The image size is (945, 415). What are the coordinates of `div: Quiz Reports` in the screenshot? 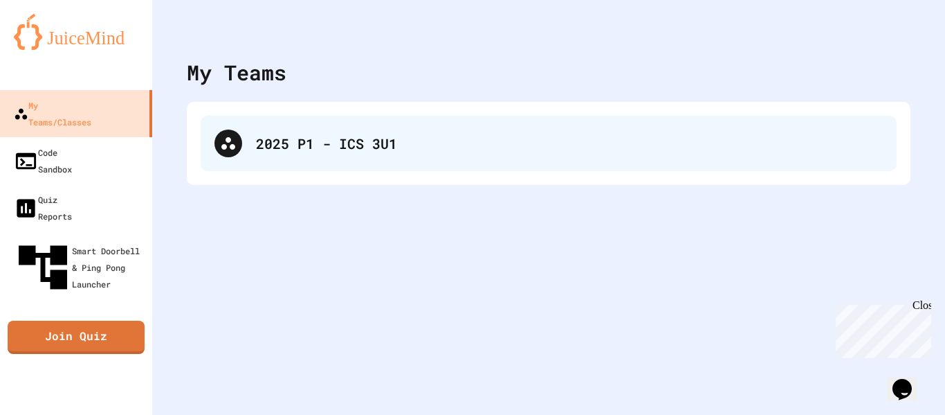 It's located at (43, 208).